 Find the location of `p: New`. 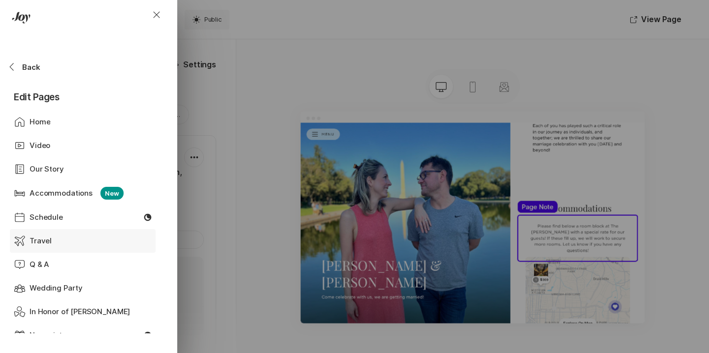

p: New is located at coordinates (112, 193).